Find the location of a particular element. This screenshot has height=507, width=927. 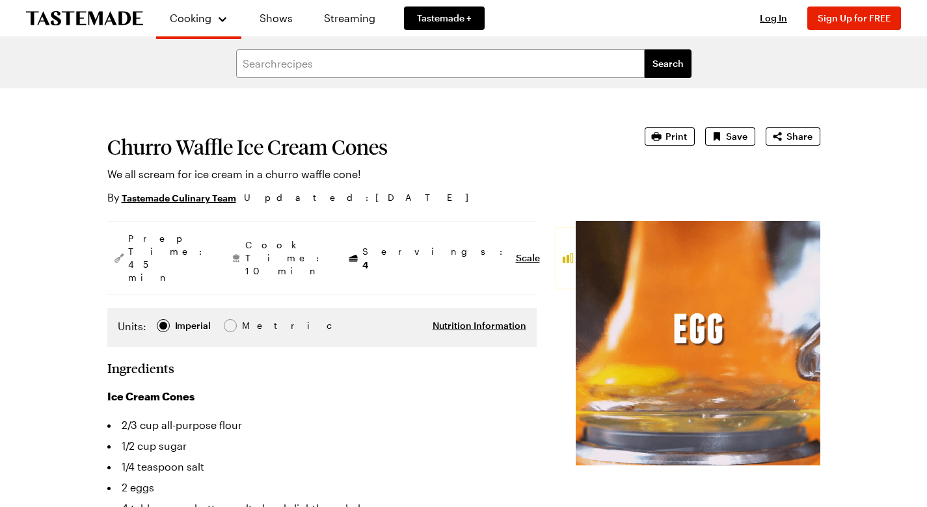

span: Log In is located at coordinates (774, 18).